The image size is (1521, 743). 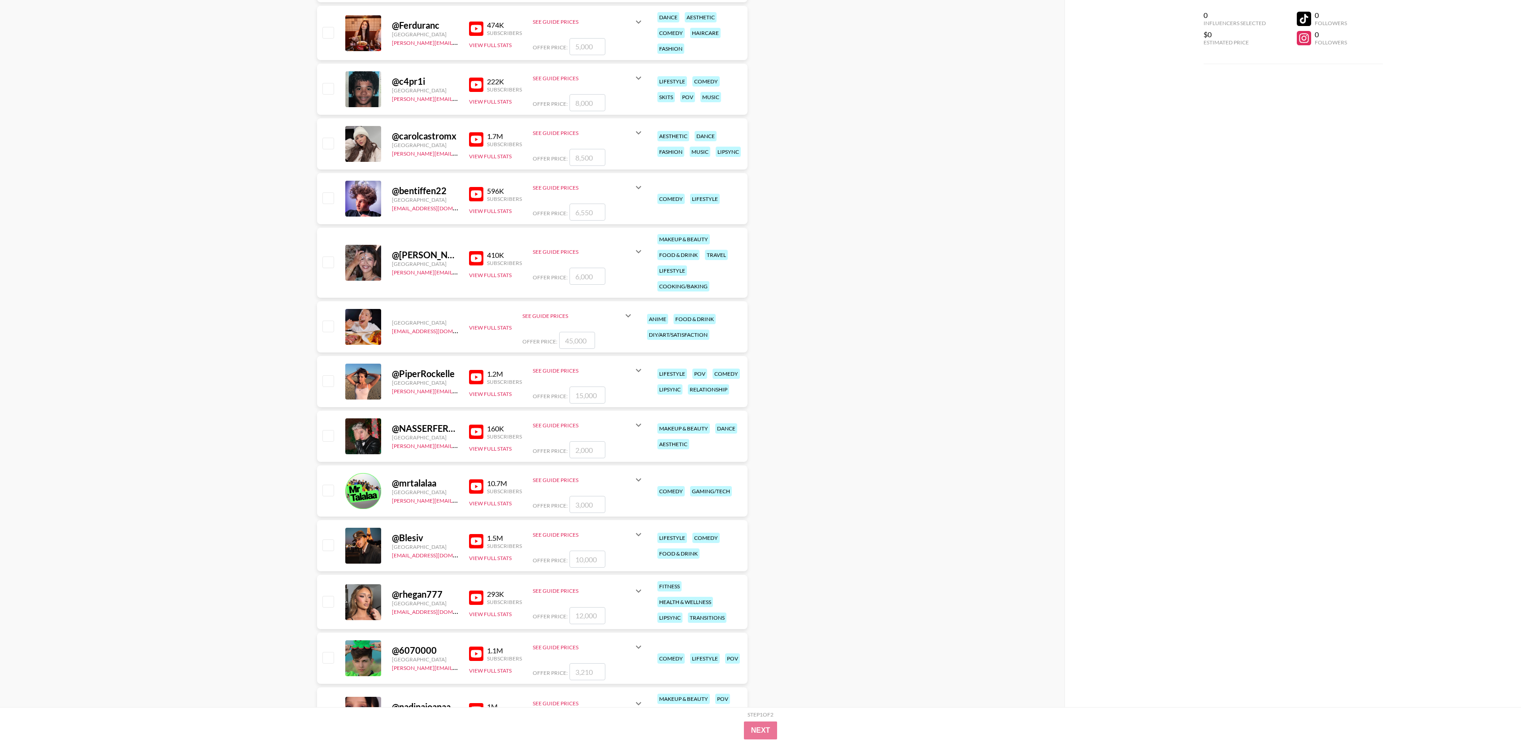 I want to click on input: 6,000, so click(x=588, y=276).